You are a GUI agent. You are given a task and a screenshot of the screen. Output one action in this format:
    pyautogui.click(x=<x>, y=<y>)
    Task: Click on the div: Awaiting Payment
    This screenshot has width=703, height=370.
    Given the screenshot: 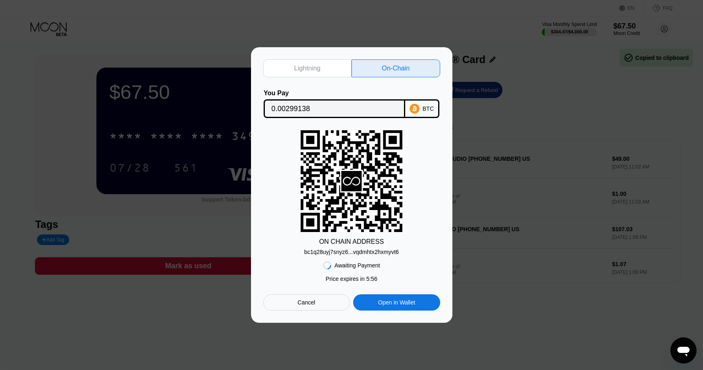 What is the action you would take?
    pyautogui.click(x=357, y=265)
    